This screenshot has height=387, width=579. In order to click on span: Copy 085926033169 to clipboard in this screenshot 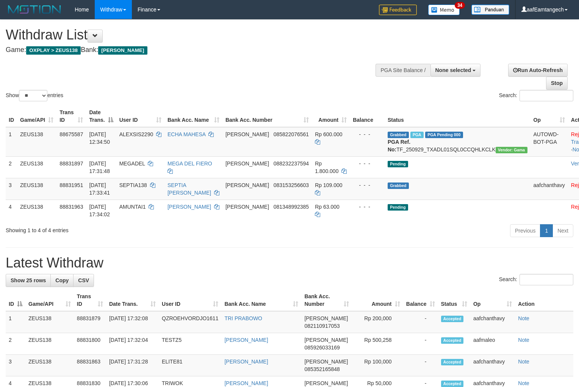, I will do `click(322, 347)`.